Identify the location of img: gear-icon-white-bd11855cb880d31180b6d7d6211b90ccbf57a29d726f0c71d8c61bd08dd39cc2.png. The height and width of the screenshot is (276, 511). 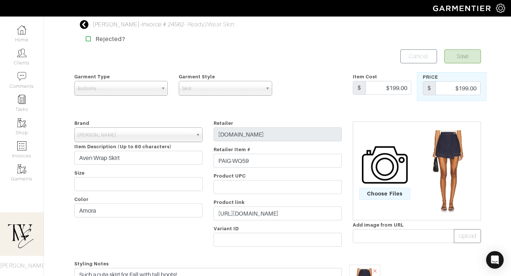
(500, 8).